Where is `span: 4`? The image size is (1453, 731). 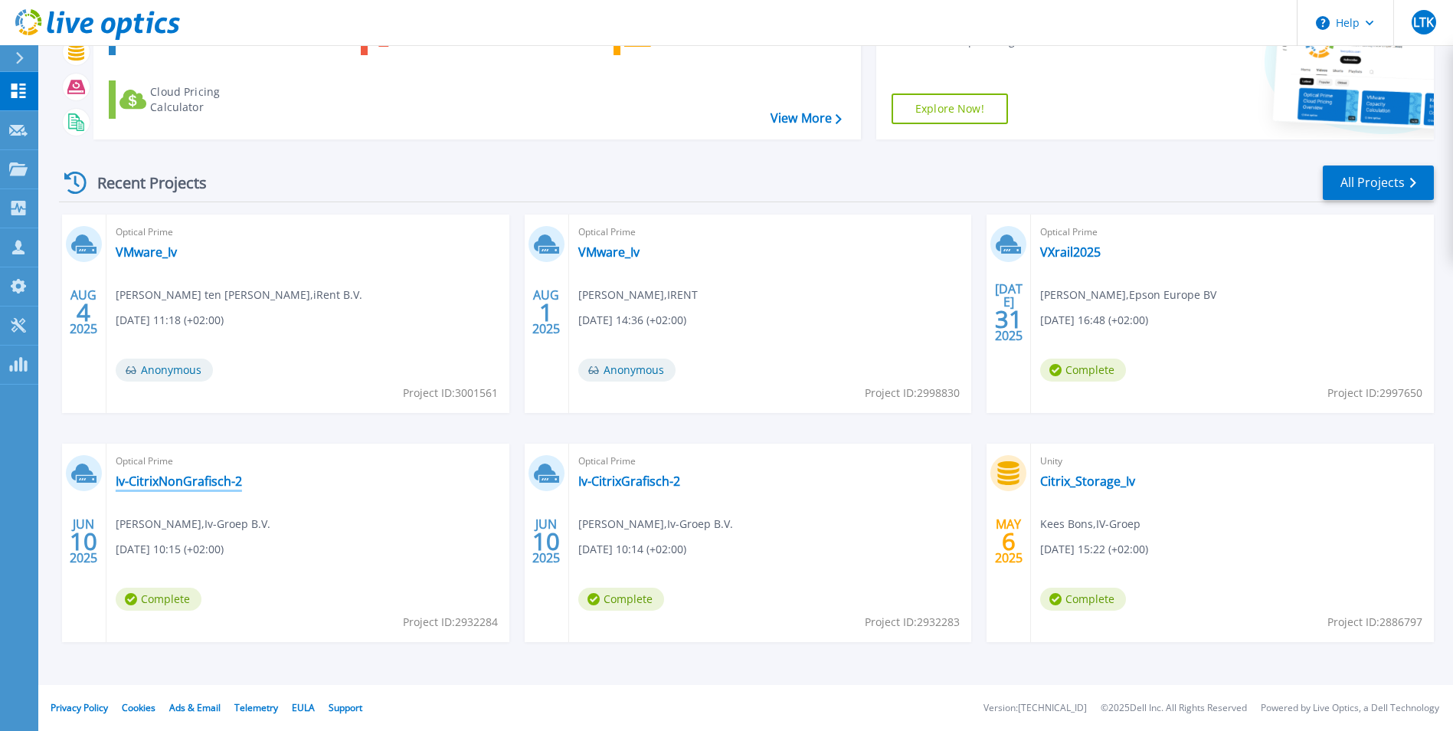
span: 4 is located at coordinates (83, 312).